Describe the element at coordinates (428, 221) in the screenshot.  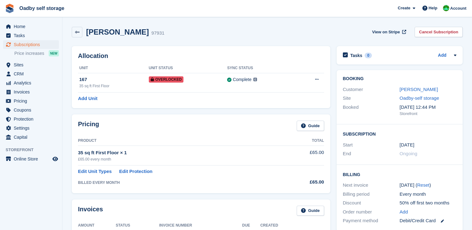
I see `div: Debit/Credit Card` at that location.